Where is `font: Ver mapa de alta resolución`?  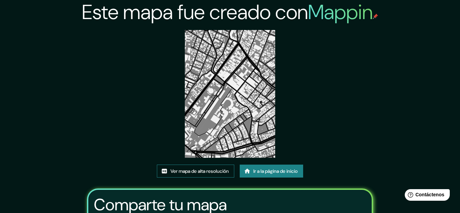 font: Ver mapa de alta resolución is located at coordinates (200, 171).